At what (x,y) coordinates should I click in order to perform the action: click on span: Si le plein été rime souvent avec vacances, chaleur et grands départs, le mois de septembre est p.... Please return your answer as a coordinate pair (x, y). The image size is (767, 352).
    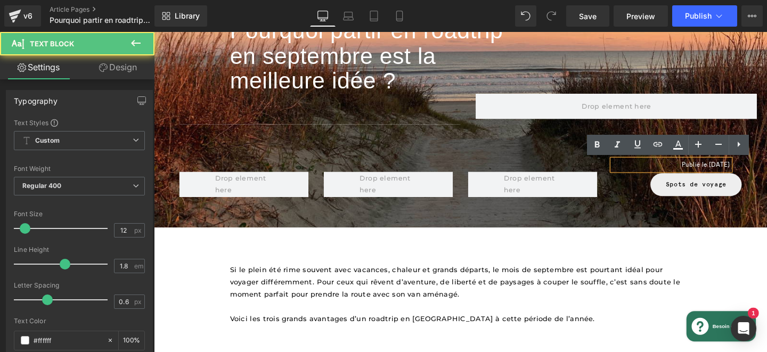
    Looking at the image, I should click on (317, 263).